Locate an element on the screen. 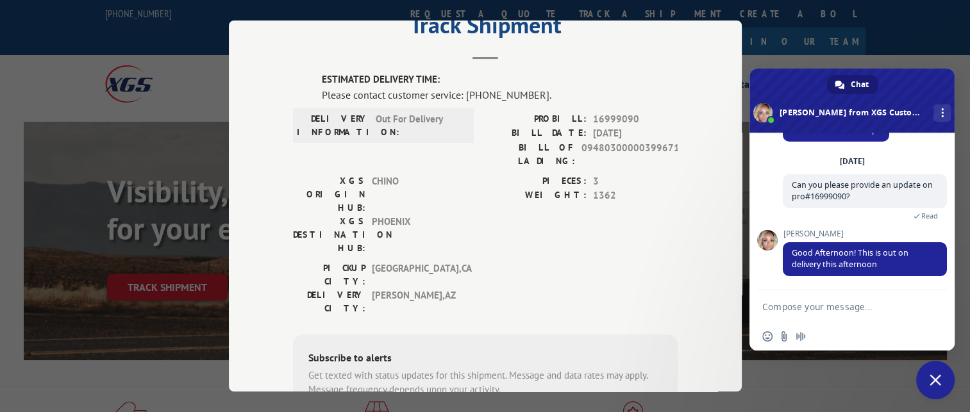  span: 3 is located at coordinates (636, 181).